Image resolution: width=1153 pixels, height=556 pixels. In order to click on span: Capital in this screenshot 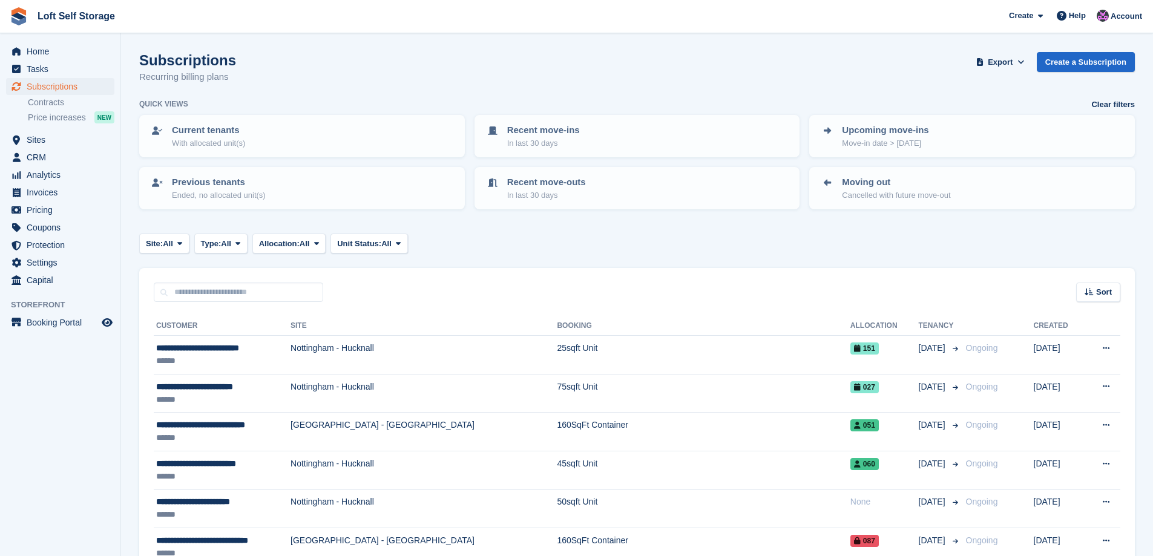, I will do `click(63, 280)`.